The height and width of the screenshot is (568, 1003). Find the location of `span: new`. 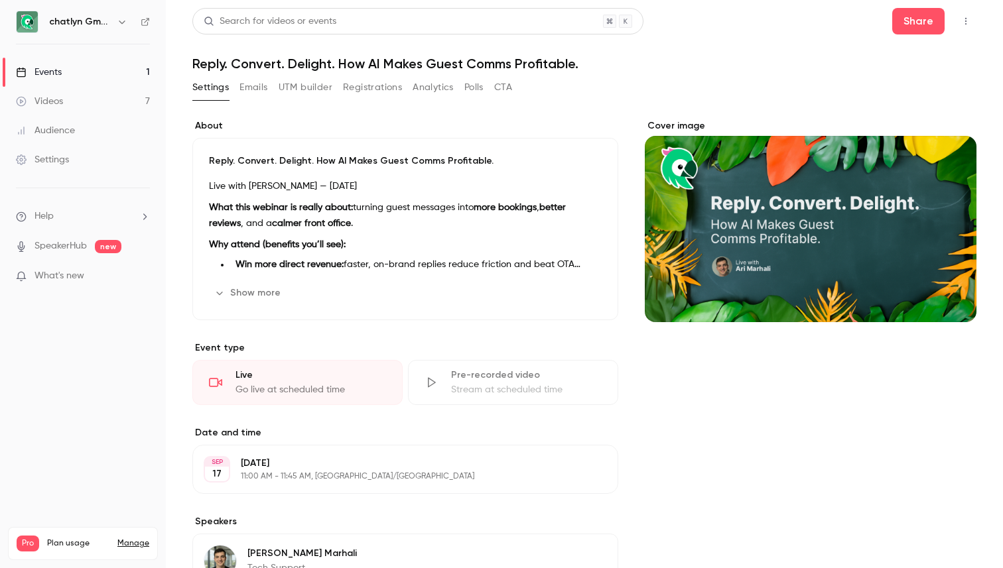

span: new is located at coordinates (108, 247).